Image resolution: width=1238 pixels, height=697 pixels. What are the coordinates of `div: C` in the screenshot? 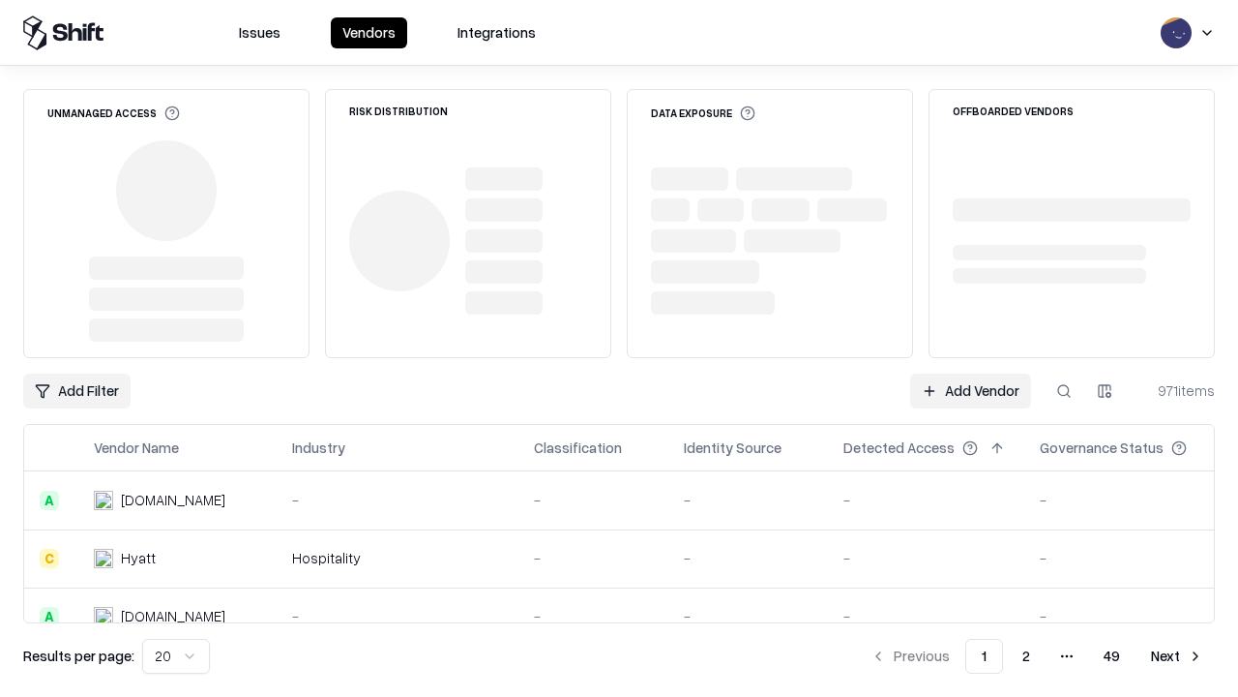 It's located at (49, 558).